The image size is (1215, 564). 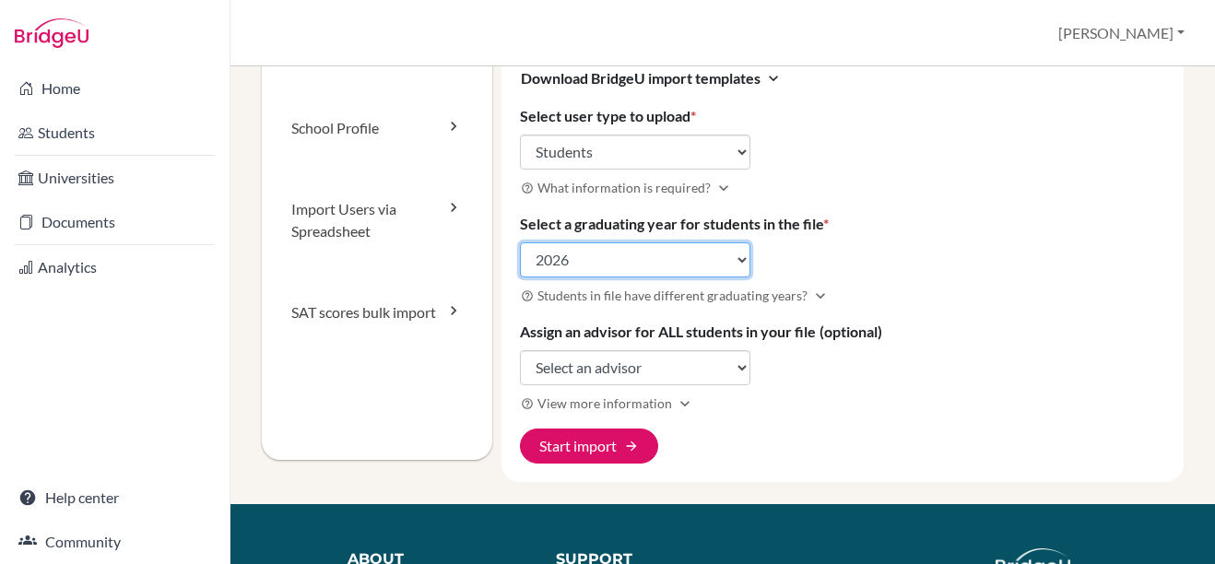 I want to click on a: School Profile, so click(x=377, y=128).